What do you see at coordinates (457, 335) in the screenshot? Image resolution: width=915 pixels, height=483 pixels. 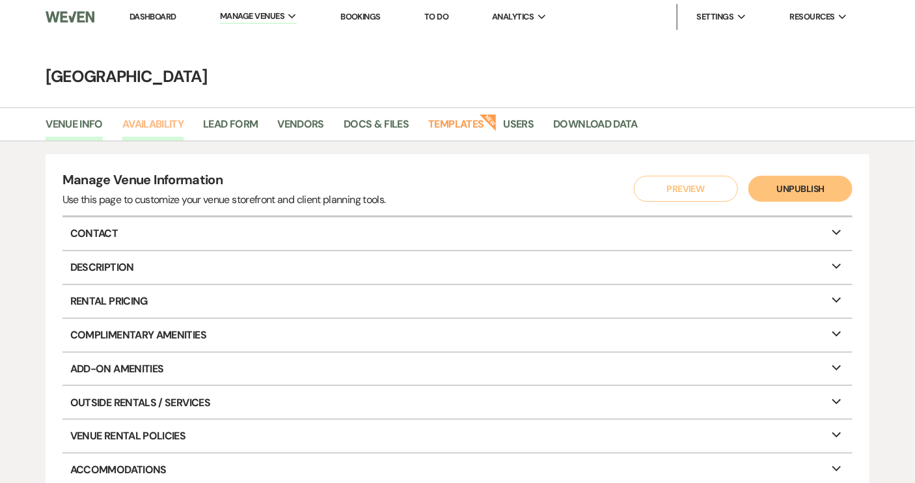 I see `p: Complimentary Amenities` at bounding box center [457, 335].